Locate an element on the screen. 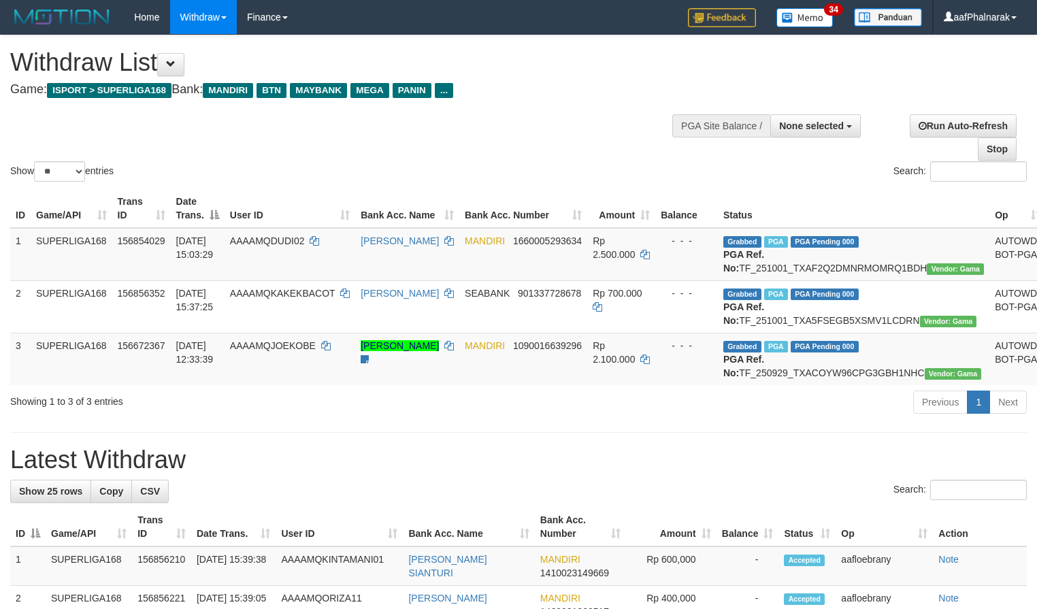 The height and width of the screenshot is (609, 1037). td: aafloebrany is located at coordinates (884, 566).